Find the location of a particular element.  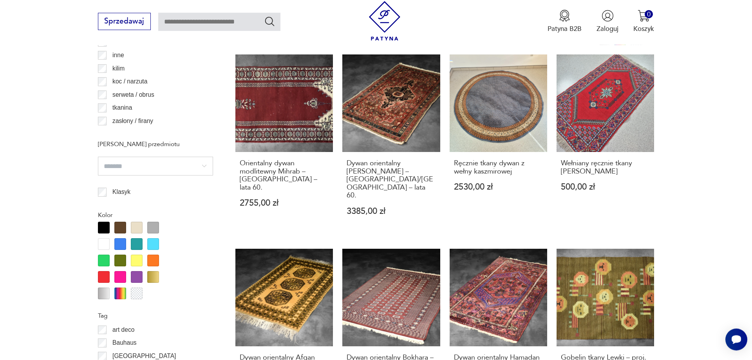

p: tkanina is located at coordinates (122, 108).